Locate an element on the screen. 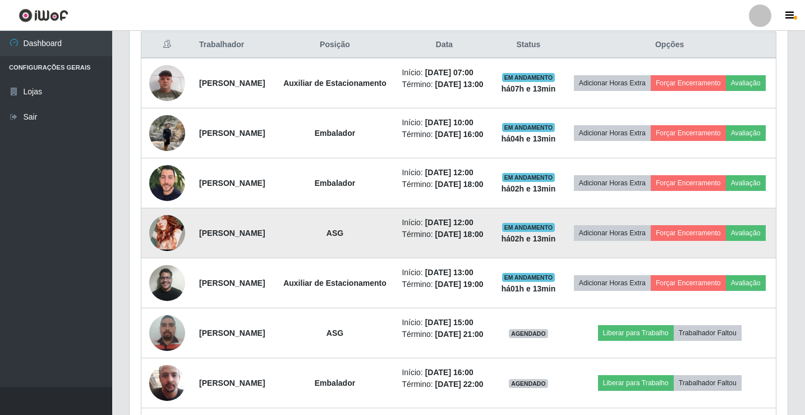  th: Opções is located at coordinates (669, 45).